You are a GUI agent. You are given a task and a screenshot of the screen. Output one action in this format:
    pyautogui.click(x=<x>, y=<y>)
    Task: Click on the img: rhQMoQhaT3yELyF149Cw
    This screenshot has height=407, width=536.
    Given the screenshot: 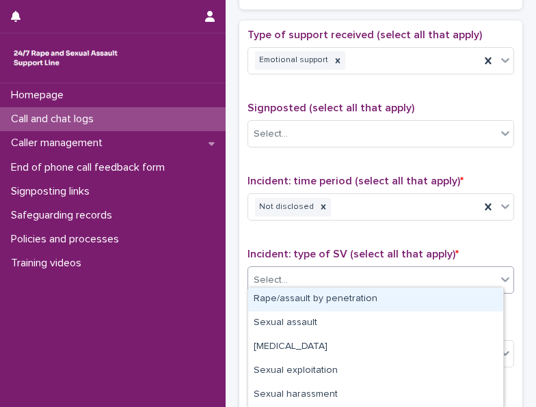 What is the action you would take?
    pyautogui.click(x=66, y=58)
    